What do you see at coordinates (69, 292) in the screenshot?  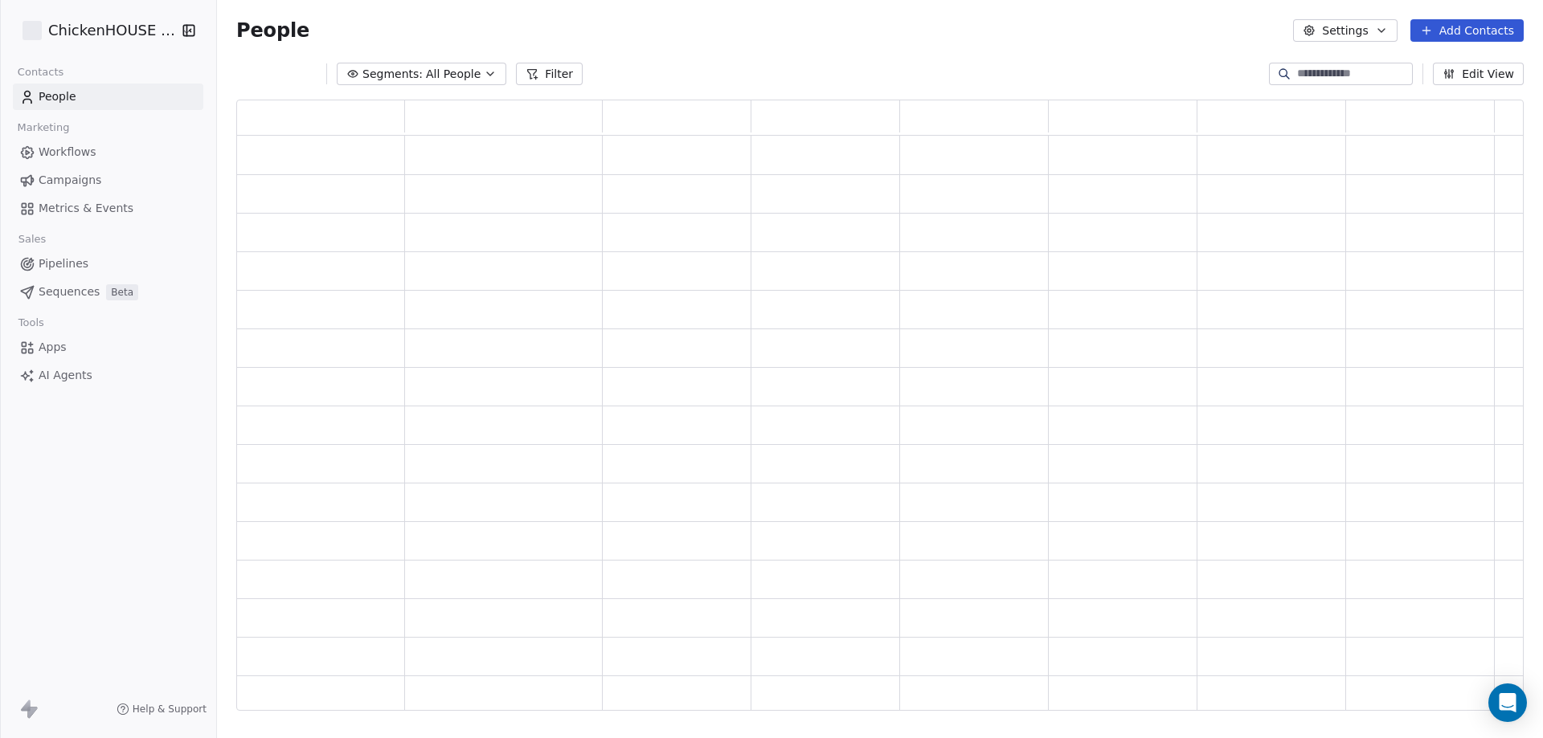 I see `span: Sequences` at bounding box center [69, 292].